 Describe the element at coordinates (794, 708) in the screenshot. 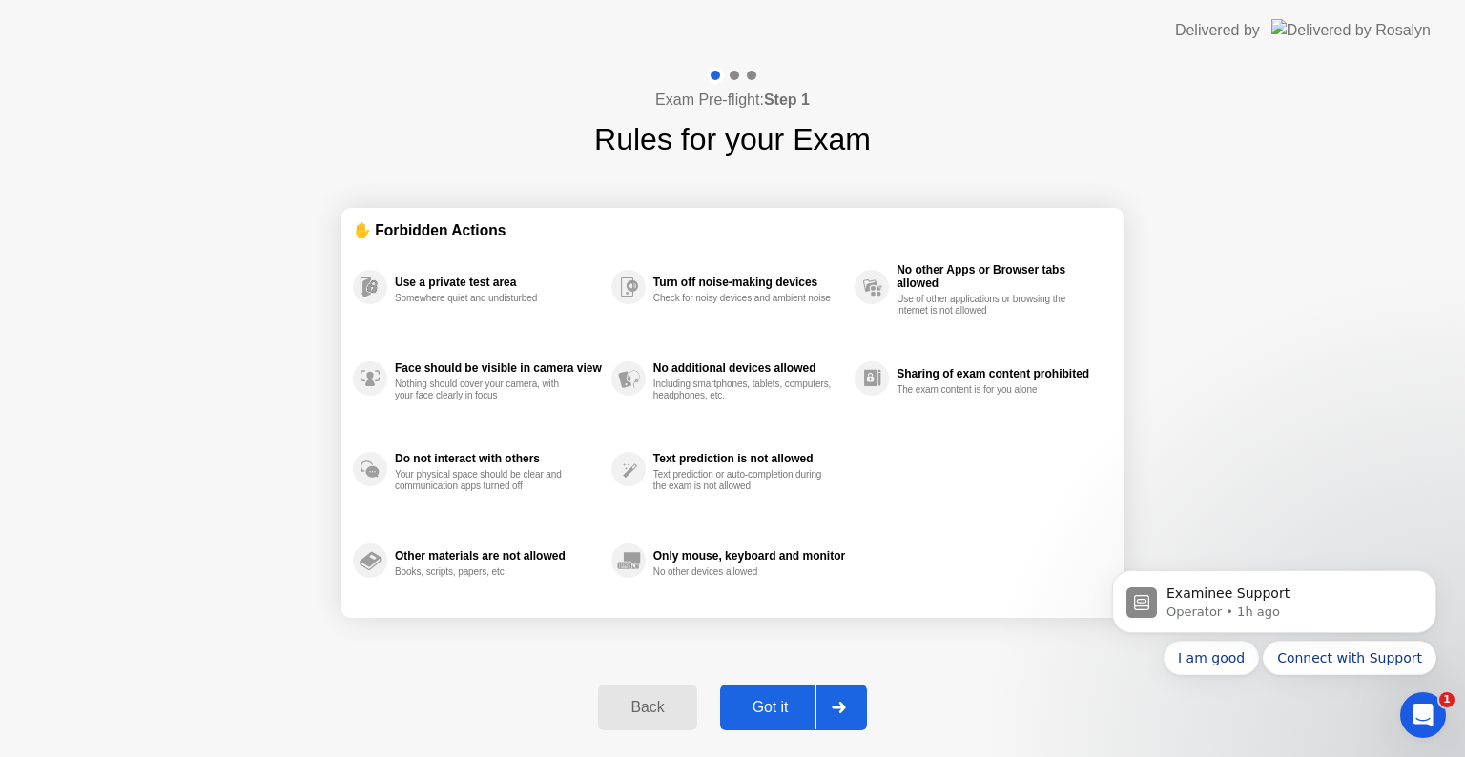

I see `button: Got it` at that location.